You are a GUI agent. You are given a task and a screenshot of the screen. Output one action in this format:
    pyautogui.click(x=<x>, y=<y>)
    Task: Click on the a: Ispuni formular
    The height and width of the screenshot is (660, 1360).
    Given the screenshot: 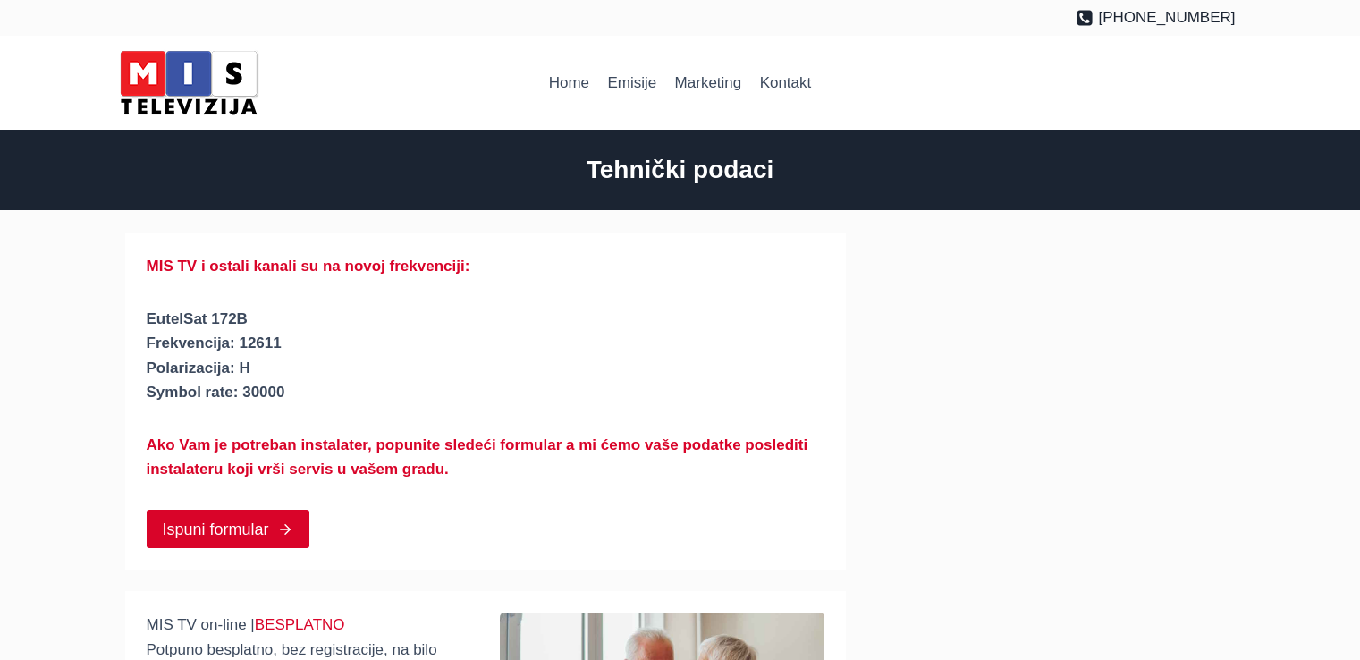 What is the action you would take?
    pyautogui.click(x=228, y=528)
    